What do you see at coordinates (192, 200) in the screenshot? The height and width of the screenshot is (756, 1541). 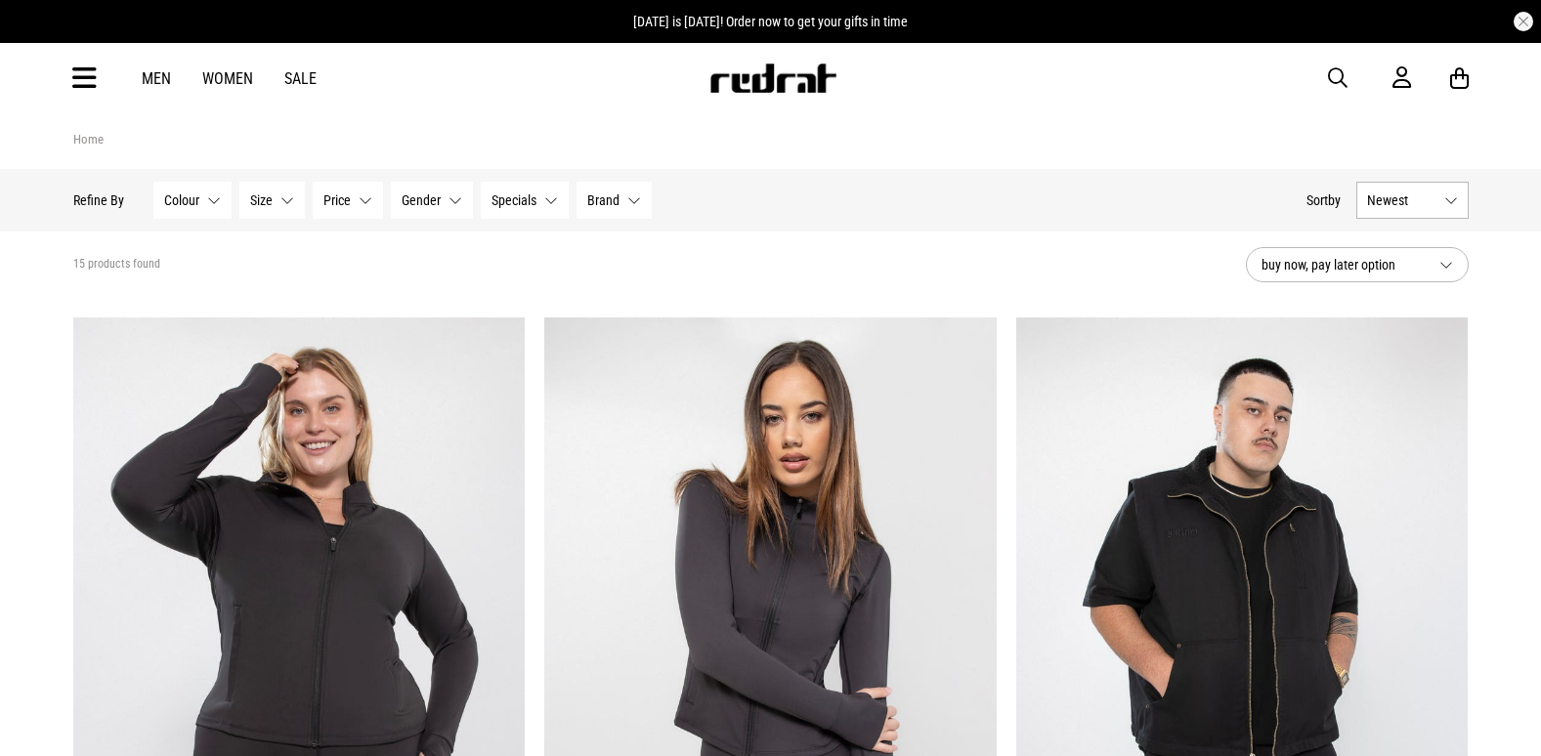 I see `button: Colour` at bounding box center [192, 200].